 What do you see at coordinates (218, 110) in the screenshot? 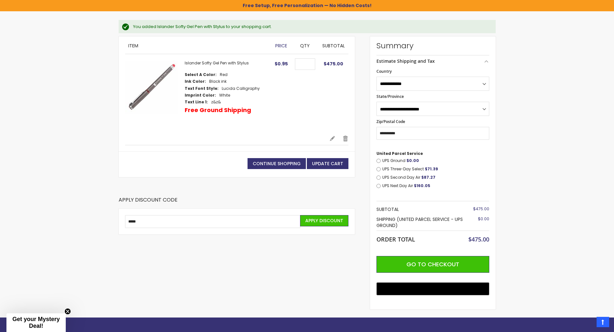
I see `p: Free Ground Shipping` at bounding box center [218, 110].